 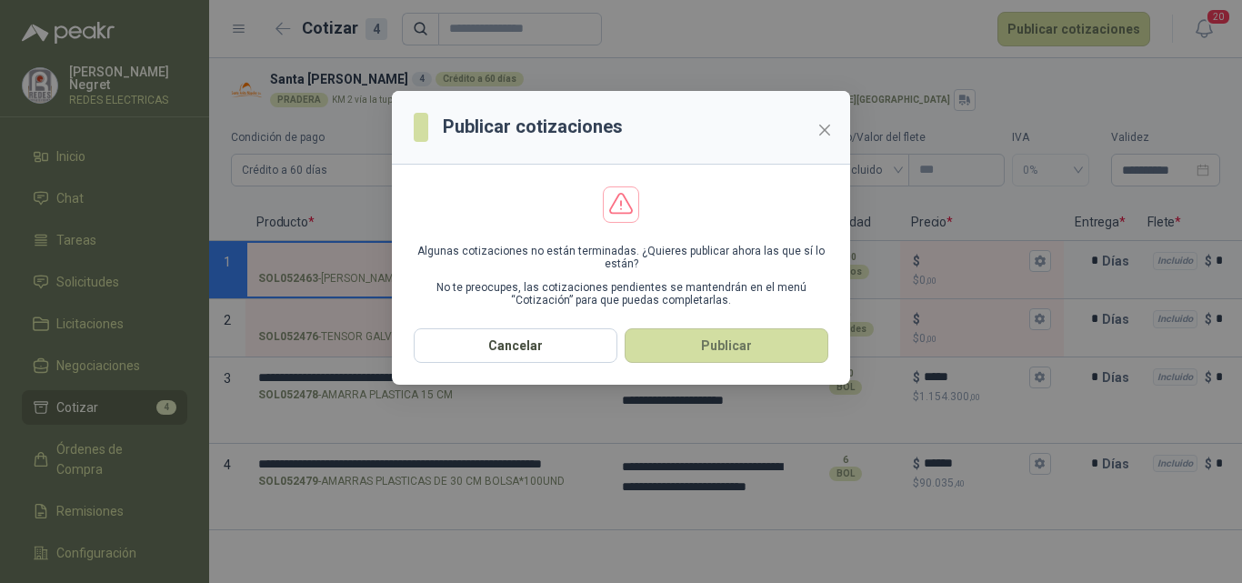 I want to click on h3: Publicar cotizaciones, so click(x=533, y=126).